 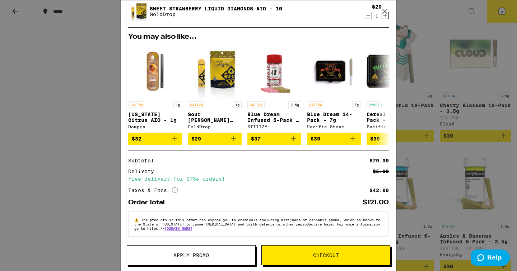 What do you see at coordinates (356, 105) in the screenshot?
I see `p: 7g` at bounding box center [356, 105].